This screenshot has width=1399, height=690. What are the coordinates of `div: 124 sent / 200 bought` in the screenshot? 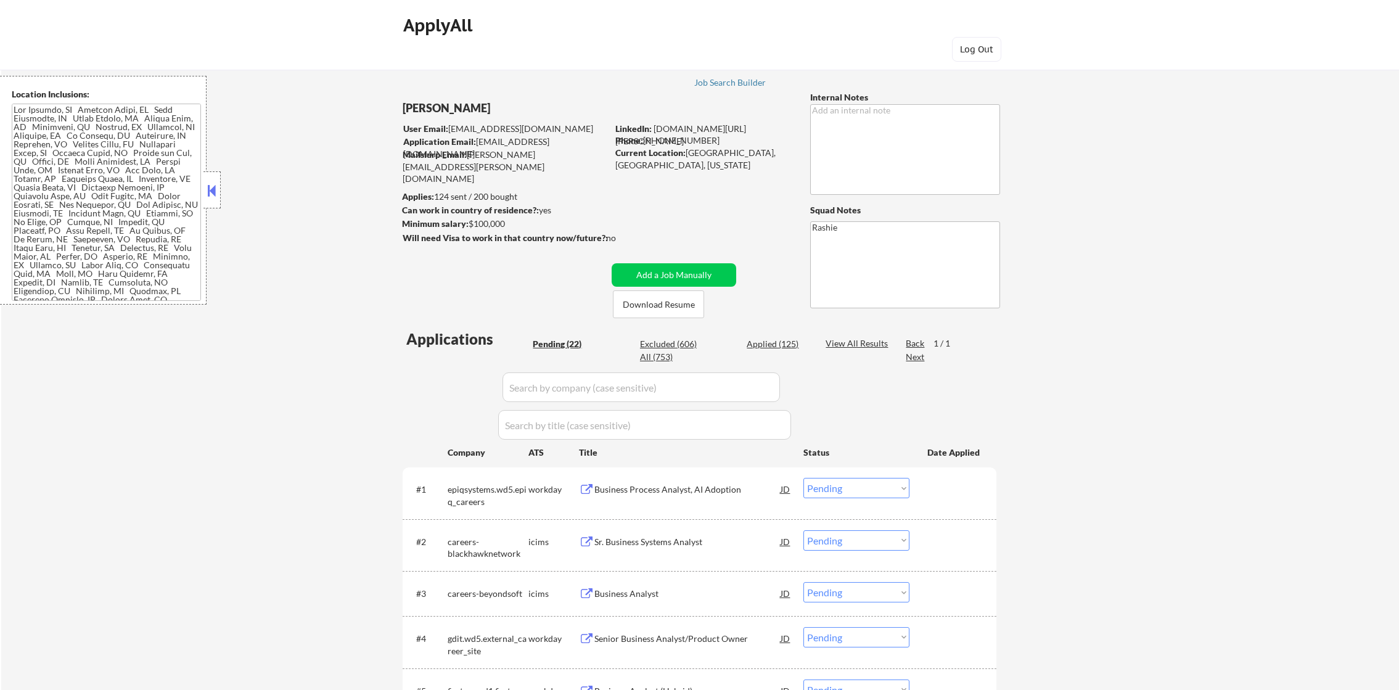 It's located at (504, 197).